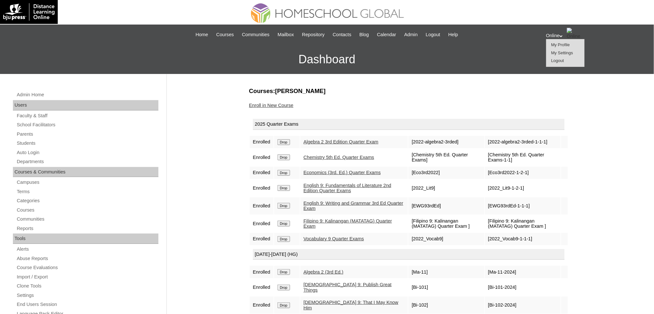 Image resolution: width=654 pixels, height=314 pixels. What do you see at coordinates (286, 35) in the screenshot?
I see `a: Mailbox` at bounding box center [286, 35].